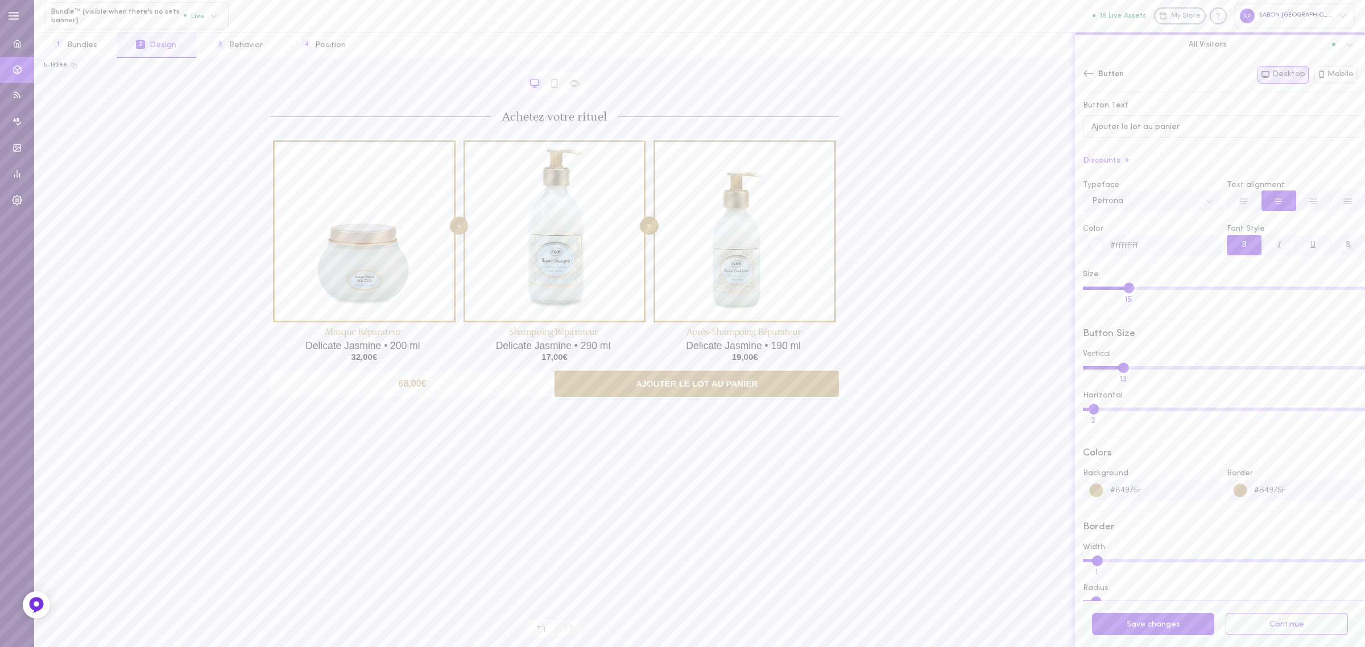 Image resolution: width=1365 pixels, height=647 pixels. I want to click on div: 15, so click(1129, 300).